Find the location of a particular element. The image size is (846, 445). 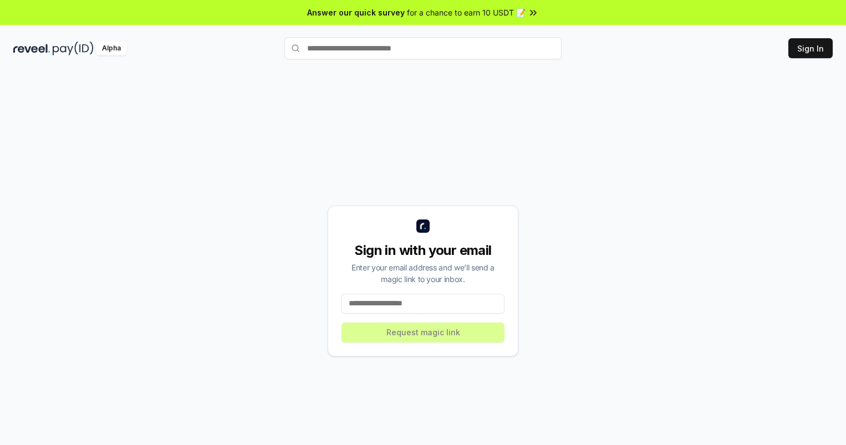

img: reveel_dark is located at coordinates (32, 48).